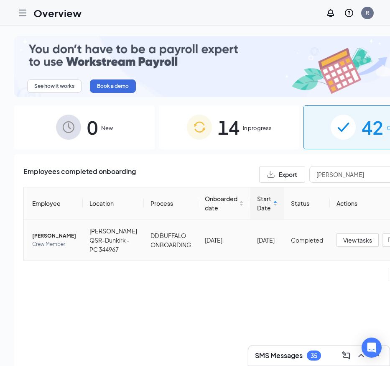 This screenshot has height=366, width=390. What do you see at coordinates (264, 203) in the screenshot?
I see `span: Start Date` at bounding box center [264, 203].